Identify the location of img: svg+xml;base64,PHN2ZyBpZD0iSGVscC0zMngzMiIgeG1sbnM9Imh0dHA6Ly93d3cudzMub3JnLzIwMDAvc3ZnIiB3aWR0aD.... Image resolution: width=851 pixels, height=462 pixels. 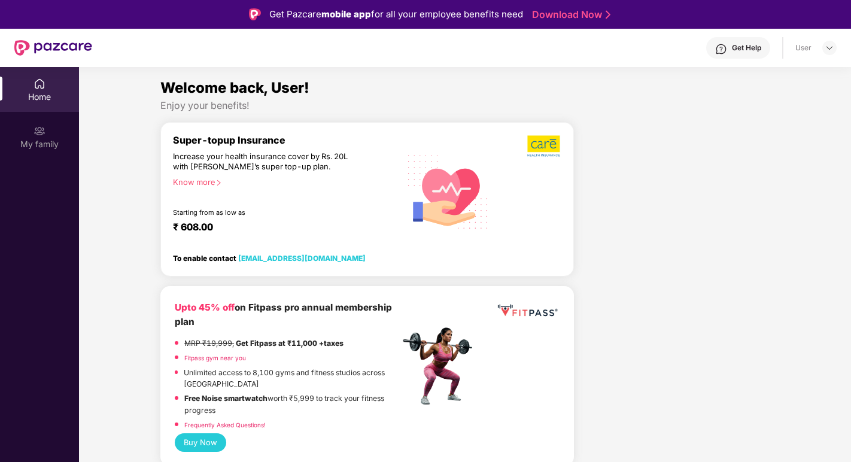
(721, 49).